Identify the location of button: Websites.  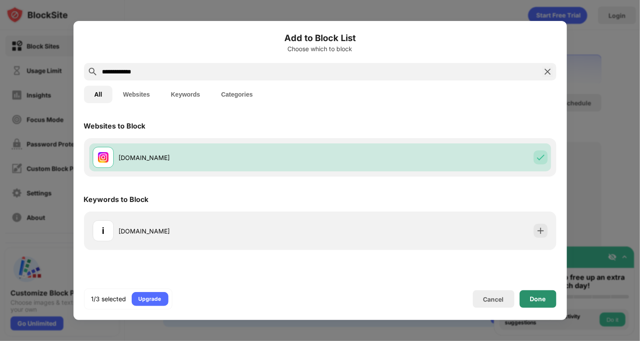
(136, 95).